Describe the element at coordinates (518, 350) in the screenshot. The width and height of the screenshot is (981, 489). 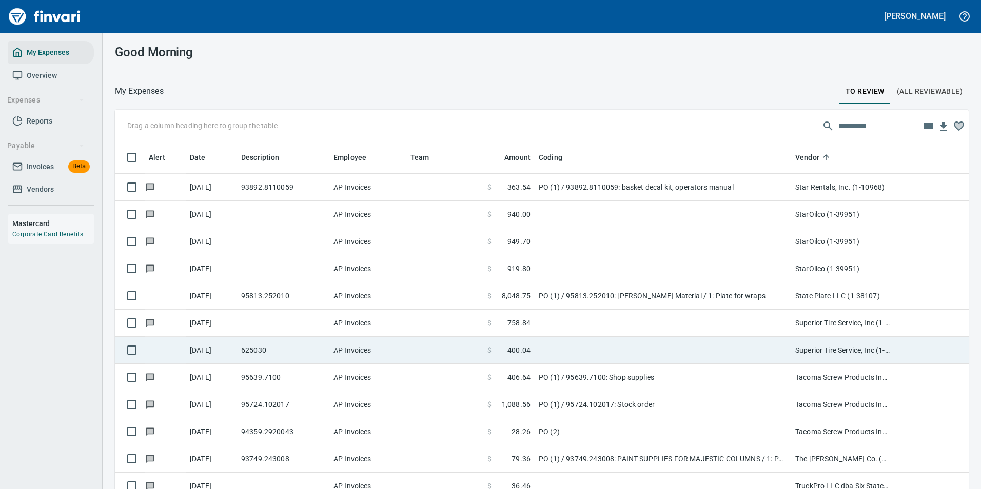
I see `span: 400.04` at that location.